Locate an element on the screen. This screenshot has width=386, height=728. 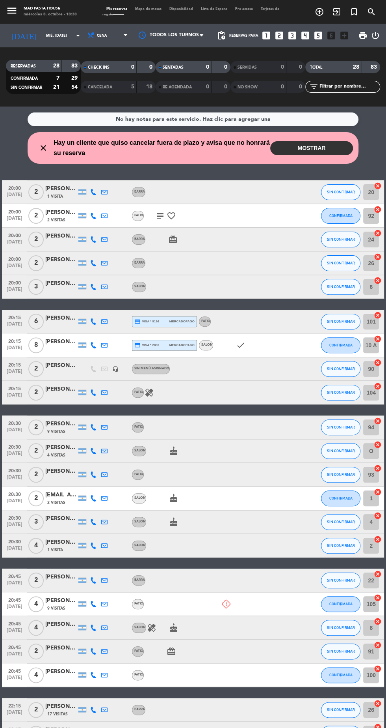
span: Hay un cliente que quiso cancelar fuera de plazo y avisa que no honrará su reserva is located at coordinates (162, 148).